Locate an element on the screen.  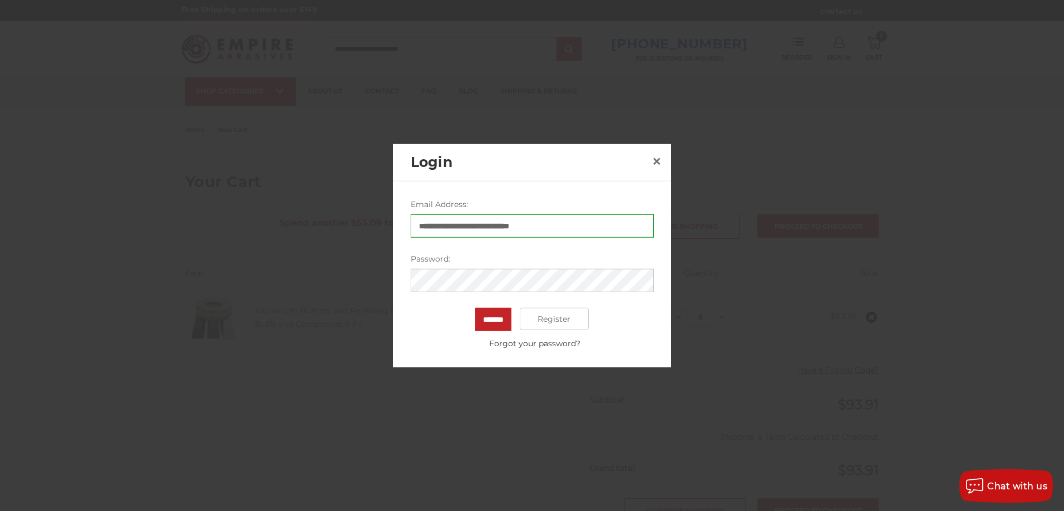
h2: Login is located at coordinates (529, 163).